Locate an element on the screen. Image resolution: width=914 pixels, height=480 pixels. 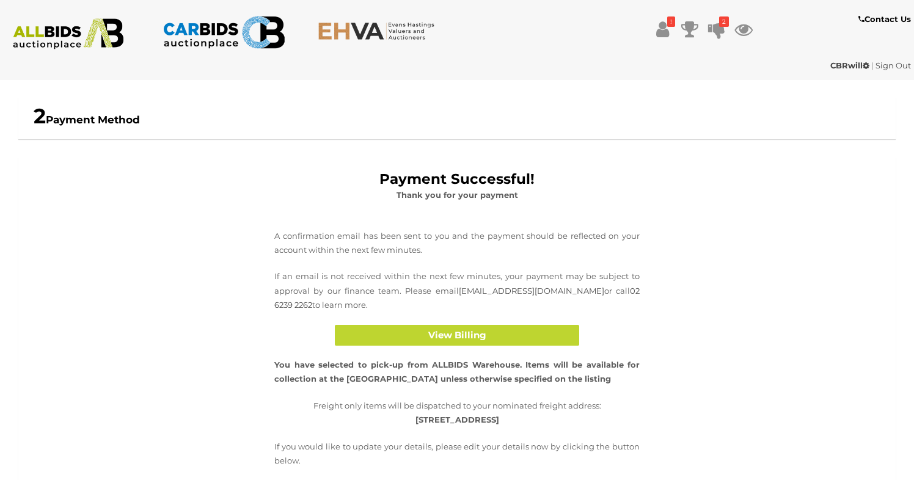
p: If you would like to update your details, please edit your details now by clicking the button below. is located at coordinates (457, 454).